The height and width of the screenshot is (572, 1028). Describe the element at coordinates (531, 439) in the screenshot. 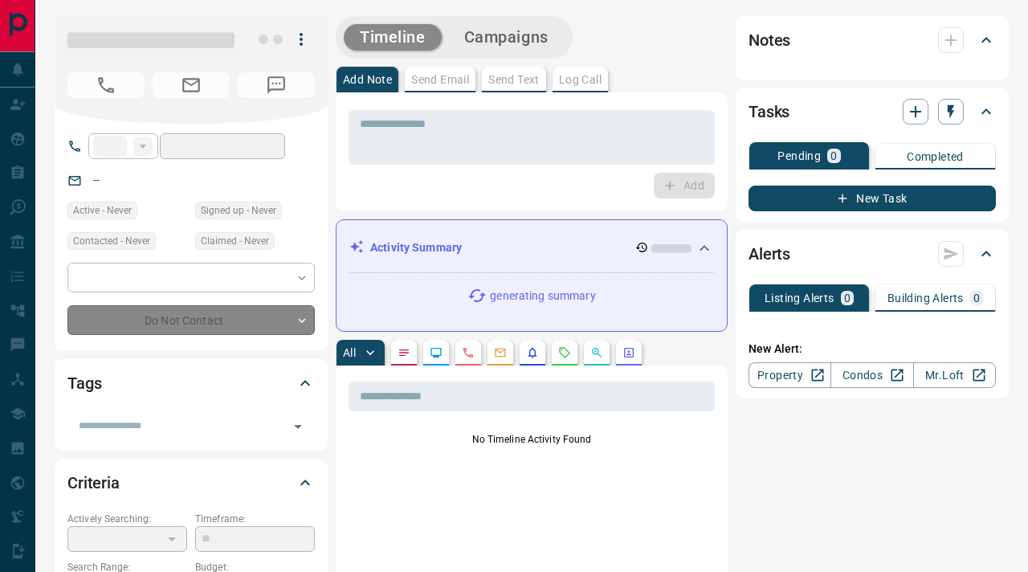

I see `p: No Timeline Activity Found` at that location.